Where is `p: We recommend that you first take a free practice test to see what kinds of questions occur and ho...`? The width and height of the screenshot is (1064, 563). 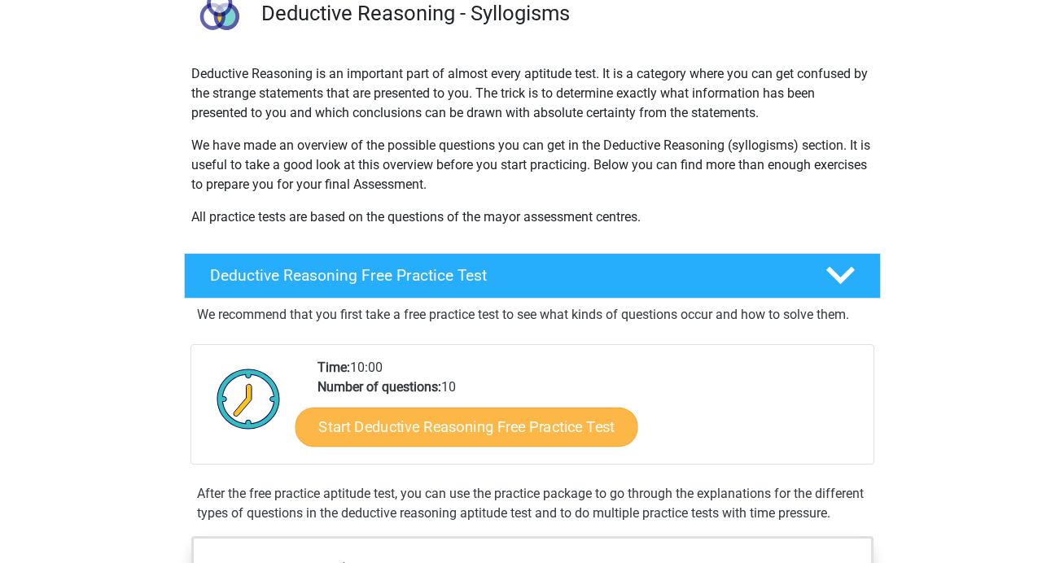
p: We recommend that you first take a free practice test to see what kinds of questions occur and ho... is located at coordinates (532, 315).